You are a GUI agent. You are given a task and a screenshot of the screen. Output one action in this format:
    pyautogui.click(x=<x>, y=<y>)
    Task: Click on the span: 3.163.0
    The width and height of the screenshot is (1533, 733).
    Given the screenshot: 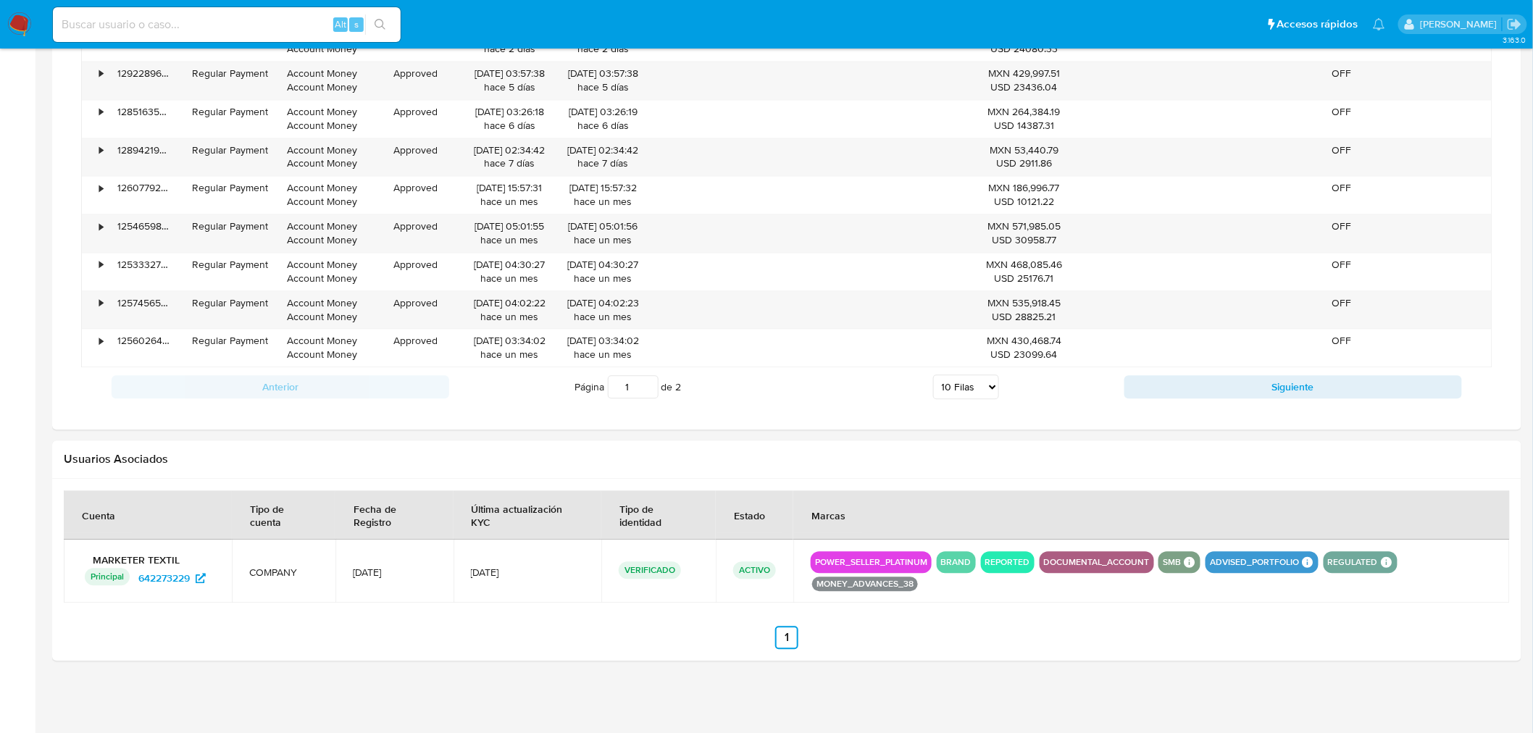 What is the action you would take?
    pyautogui.click(x=1514, y=40)
    